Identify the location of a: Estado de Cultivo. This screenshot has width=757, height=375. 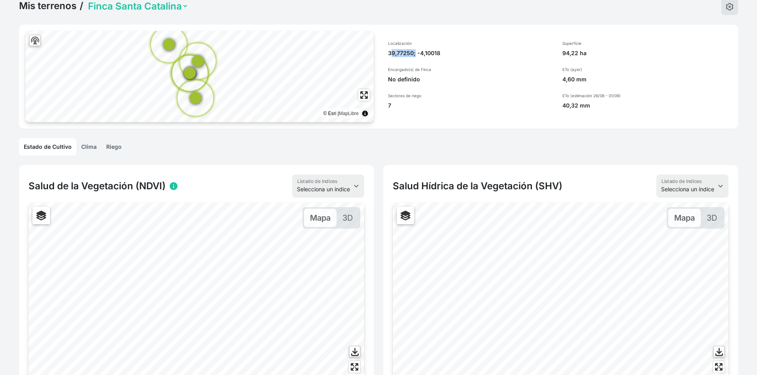
(48, 147).